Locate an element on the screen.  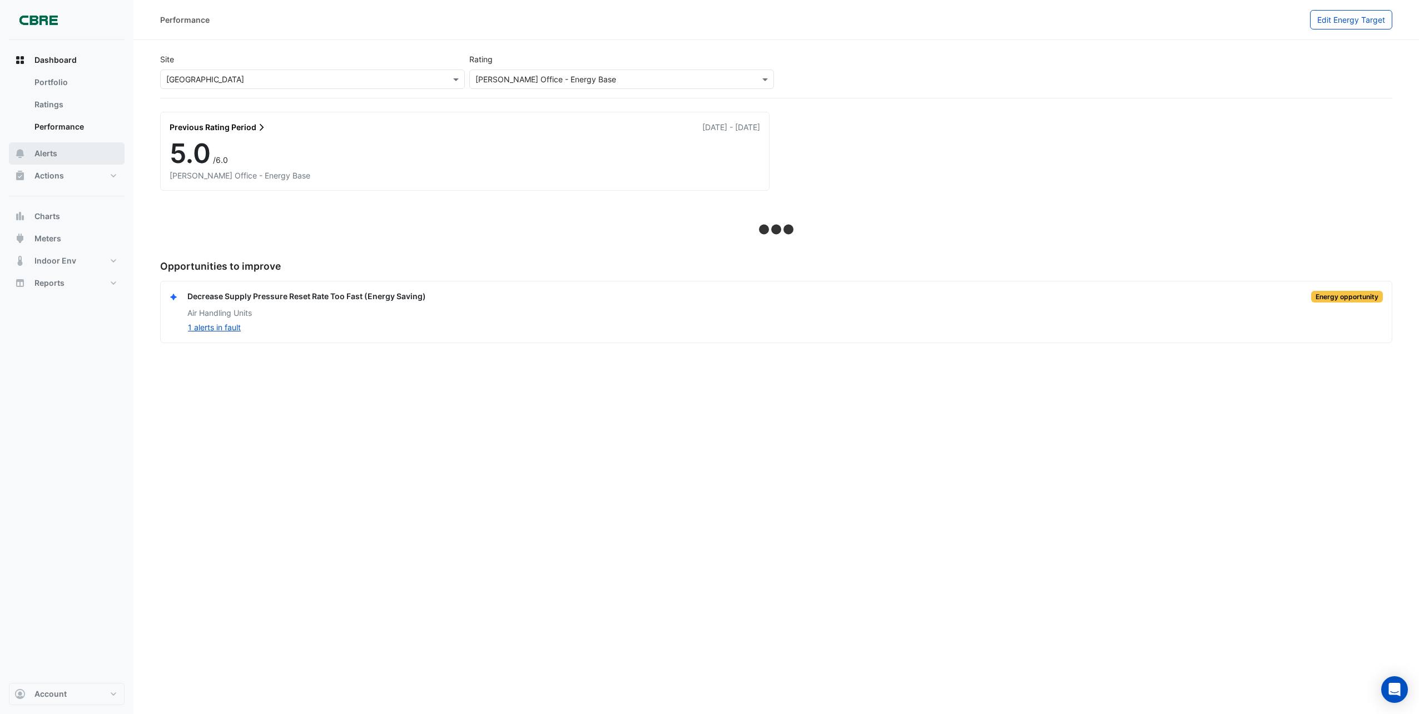
app-icon: Actions is located at coordinates (20, 176).